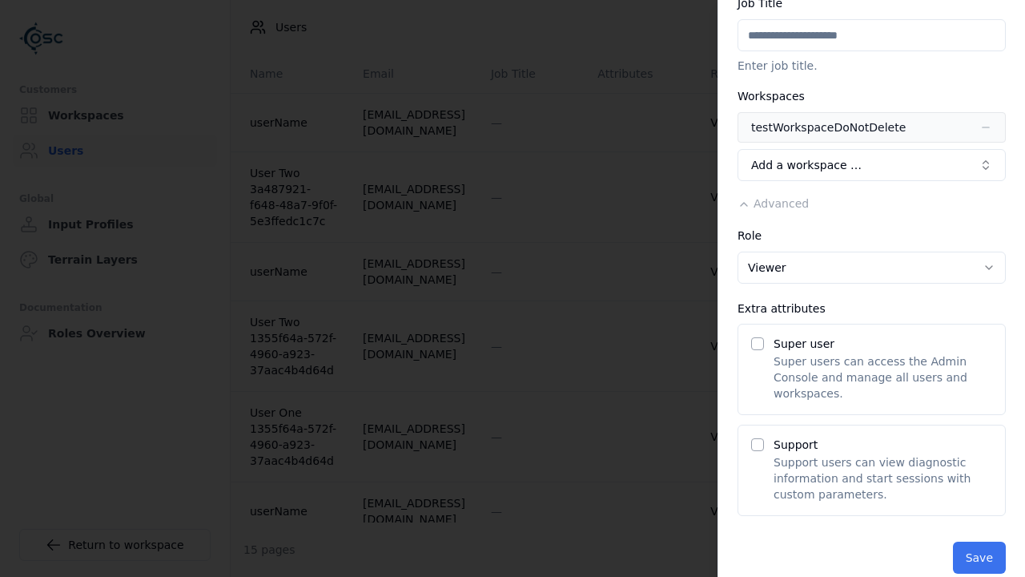 Image resolution: width=1025 pixels, height=577 pixels. What do you see at coordinates (781, 203) in the screenshot?
I see `span: Advanced` at bounding box center [781, 203].